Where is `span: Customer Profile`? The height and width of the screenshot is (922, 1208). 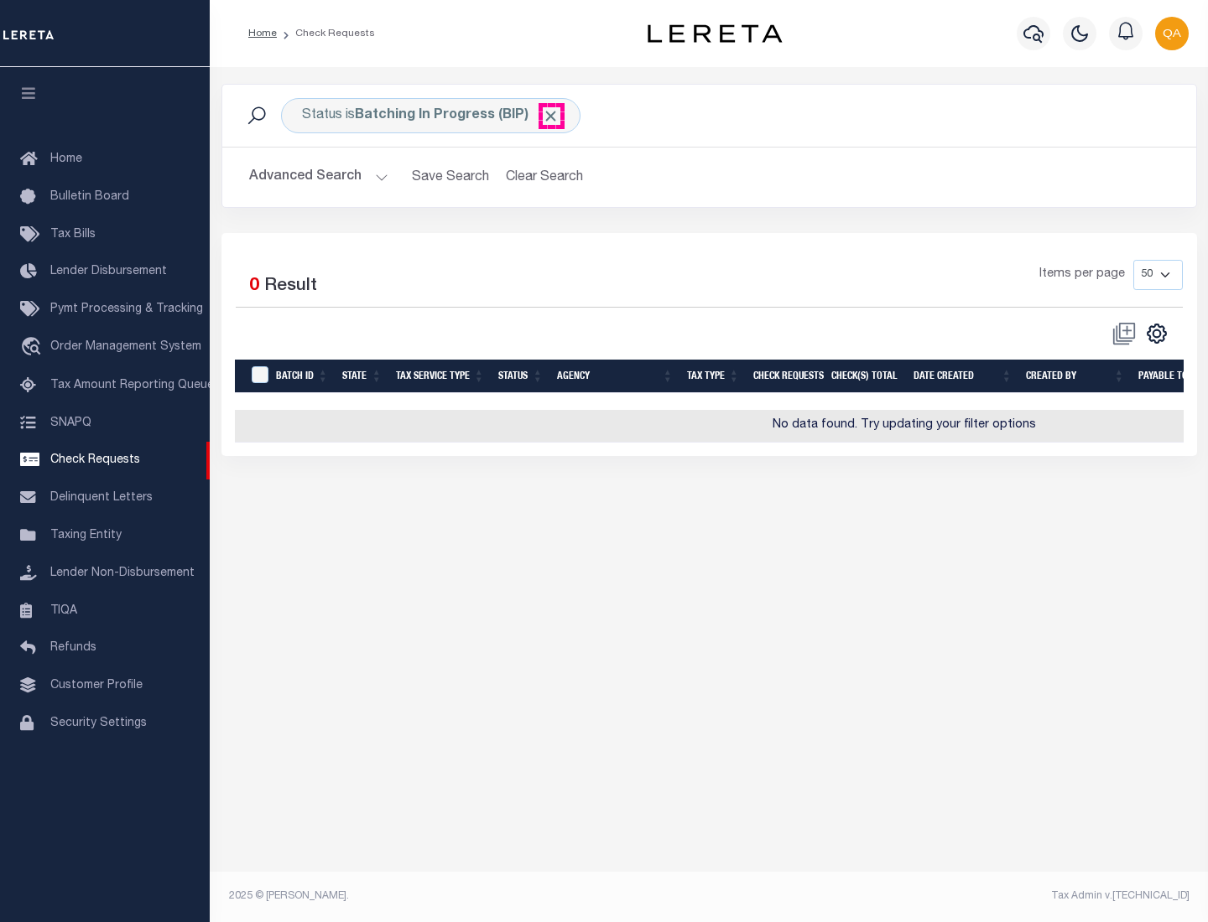 span: Customer Profile is located at coordinates (96, 686).